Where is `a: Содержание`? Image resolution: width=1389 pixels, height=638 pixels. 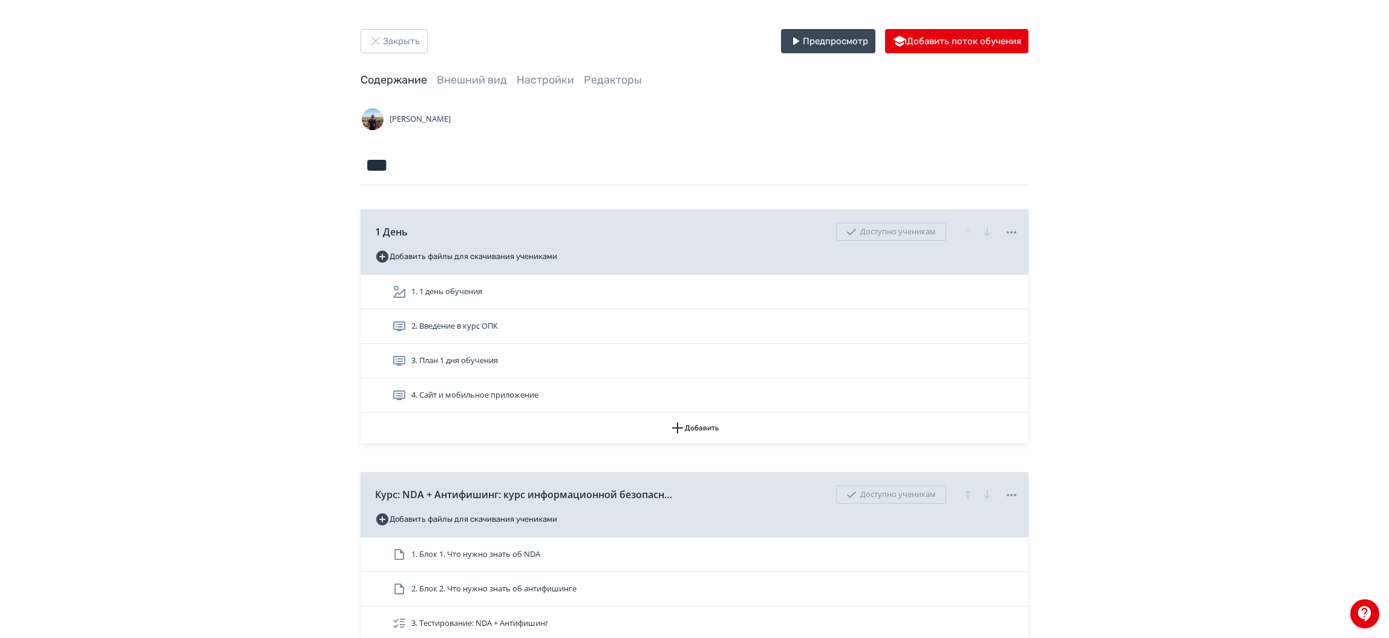 a: Содержание is located at coordinates (394, 80).